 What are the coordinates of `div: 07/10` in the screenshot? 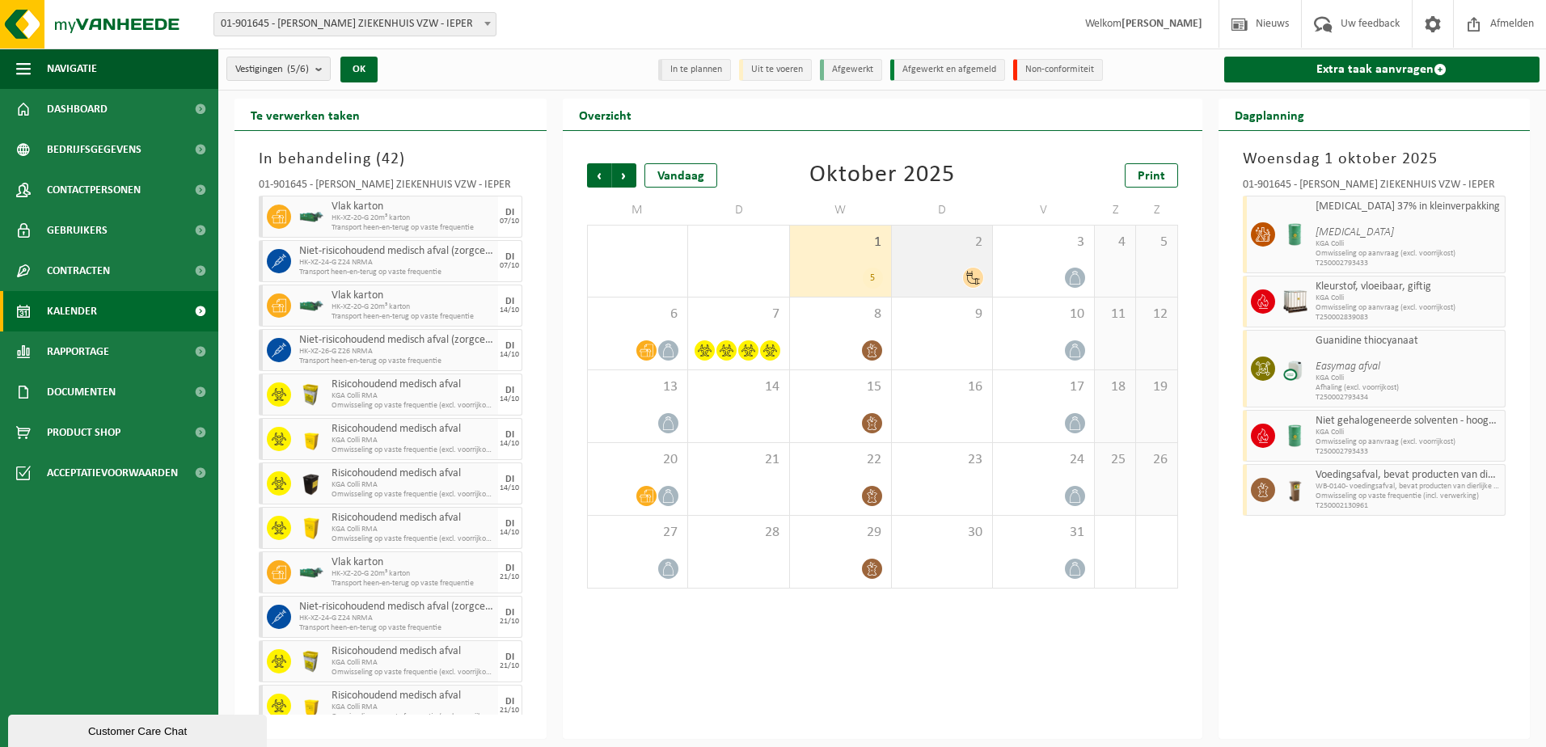 It's located at (509, 266).